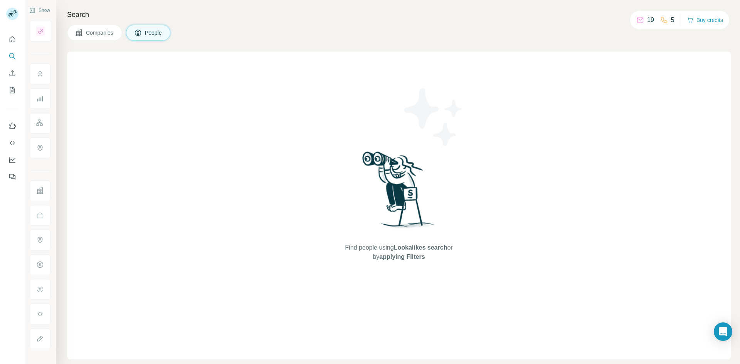 Image resolution: width=740 pixels, height=364 pixels. I want to click on button: Search, so click(12, 56).